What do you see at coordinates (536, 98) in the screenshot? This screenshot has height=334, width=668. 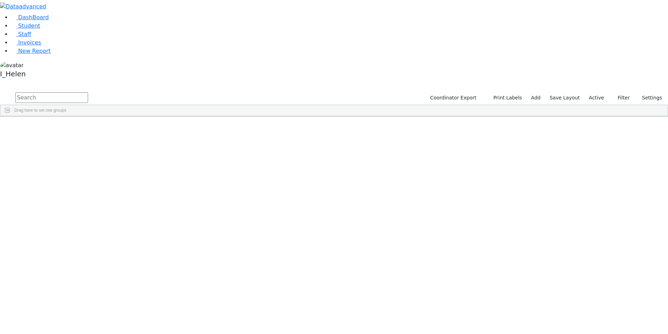 I see `a: Add` at bounding box center [536, 98].